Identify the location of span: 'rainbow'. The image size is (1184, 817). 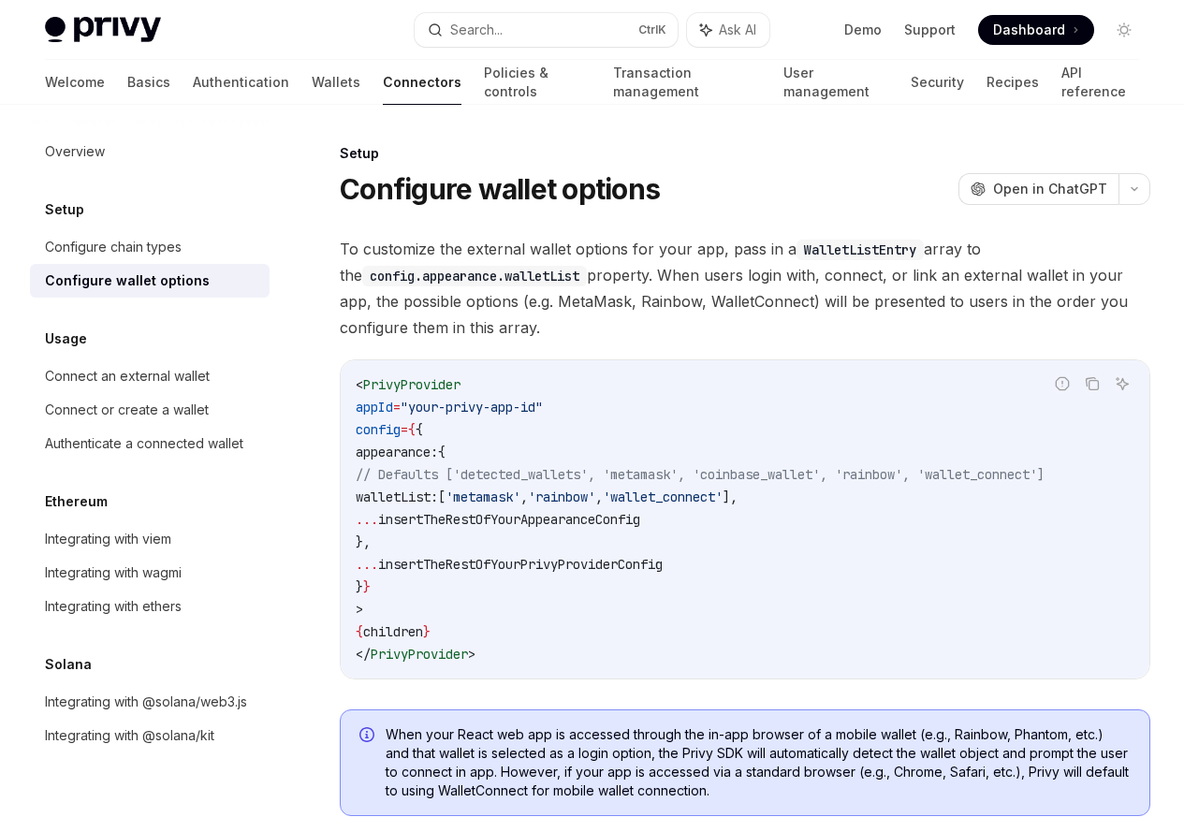
(562, 497).